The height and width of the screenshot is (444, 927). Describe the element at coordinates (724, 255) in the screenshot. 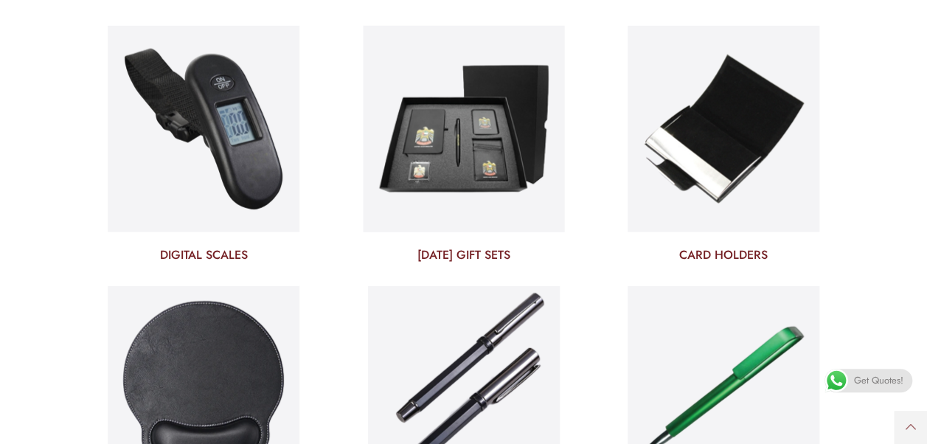

I see `a: CARD HOLDERS` at that location.